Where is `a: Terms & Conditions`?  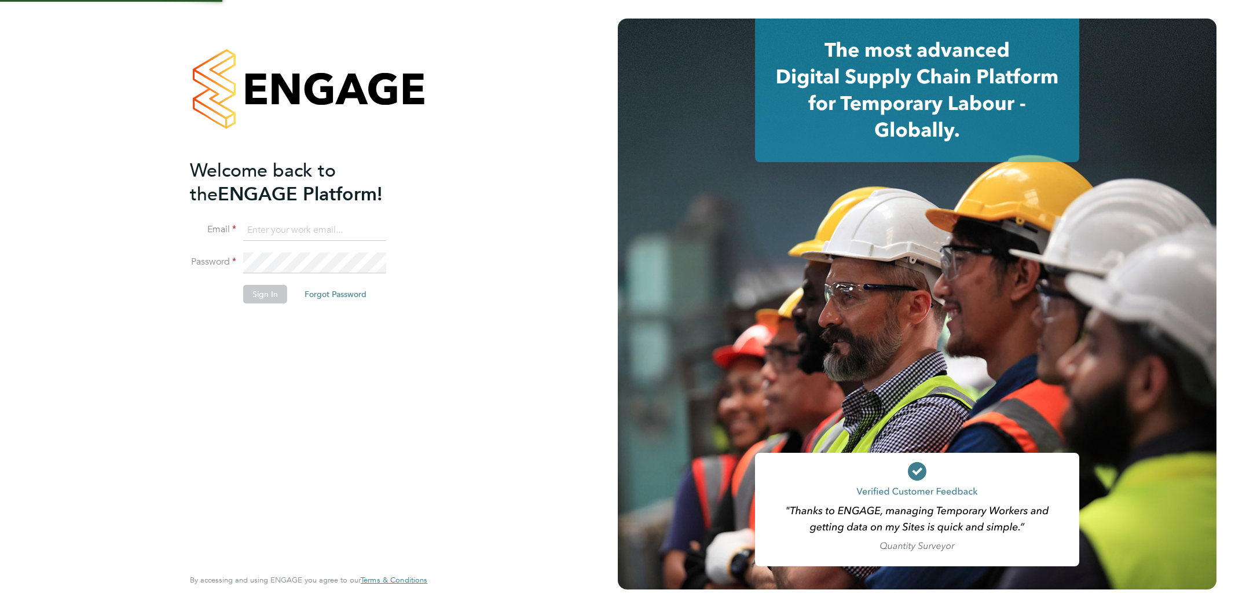 a: Terms & Conditions is located at coordinates (394, 580).